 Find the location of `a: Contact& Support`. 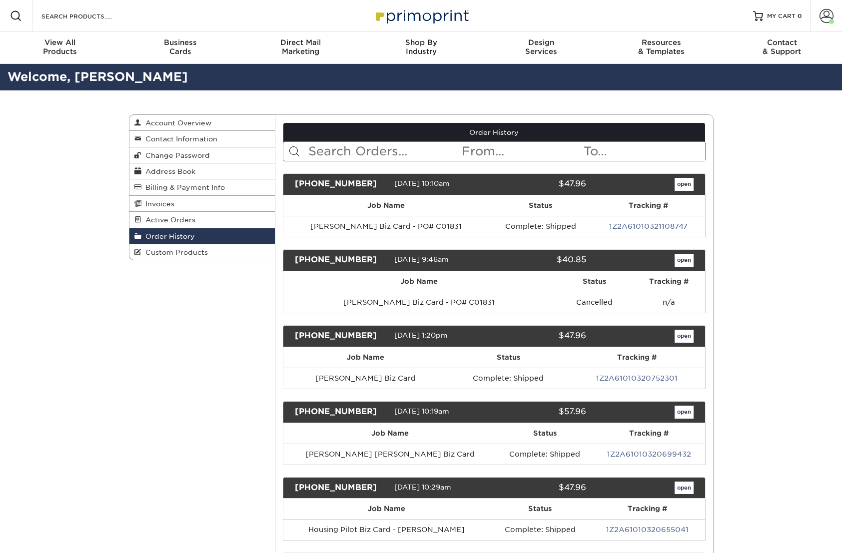

a: Contact& Support is located at coordinates (781, 48).